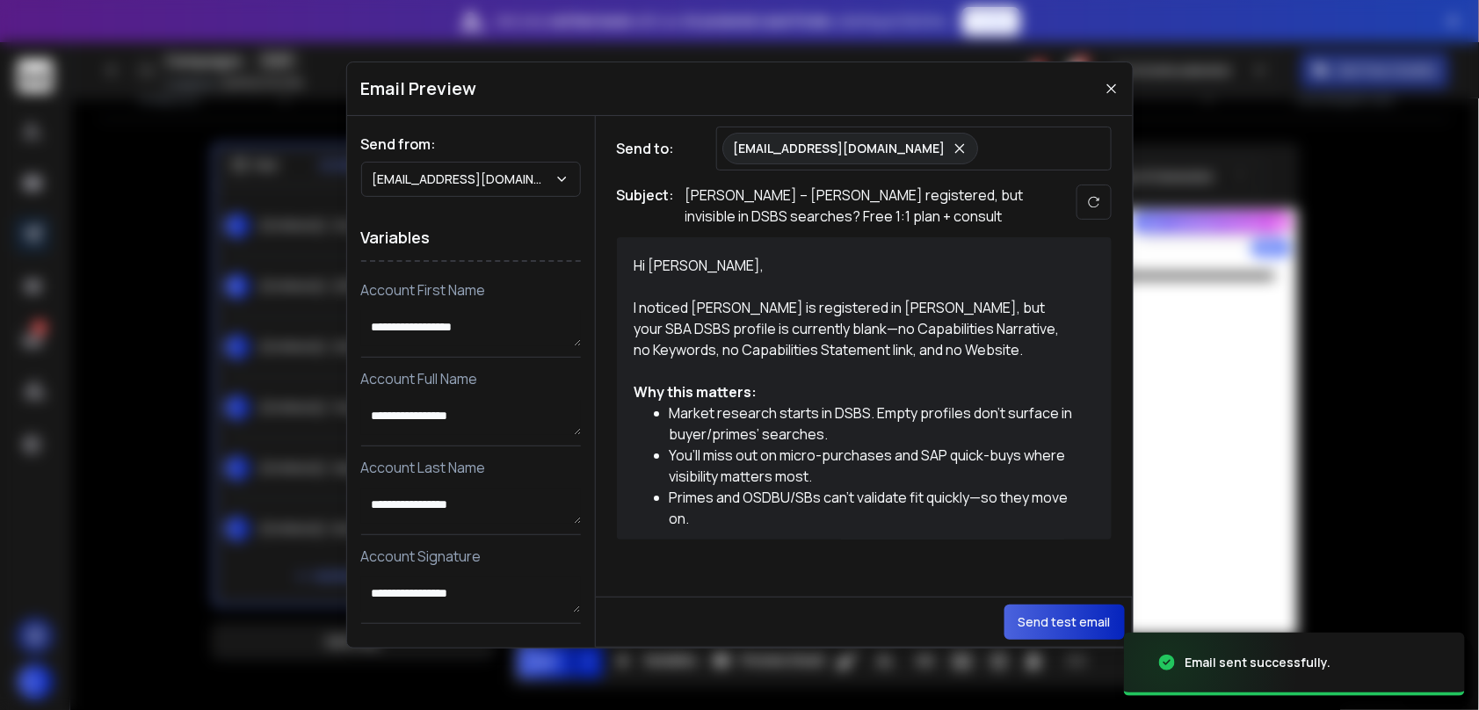  I want to click on p: Account Full Name, so click(471, 379).